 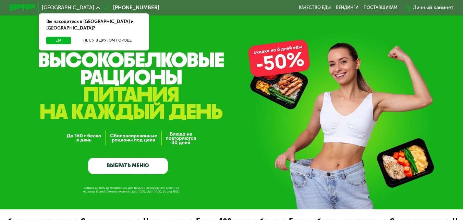 What do you see at coordinates (315, 8) in the screenshot?
I see `a: Качество еды` at bounding box center [315, 8].